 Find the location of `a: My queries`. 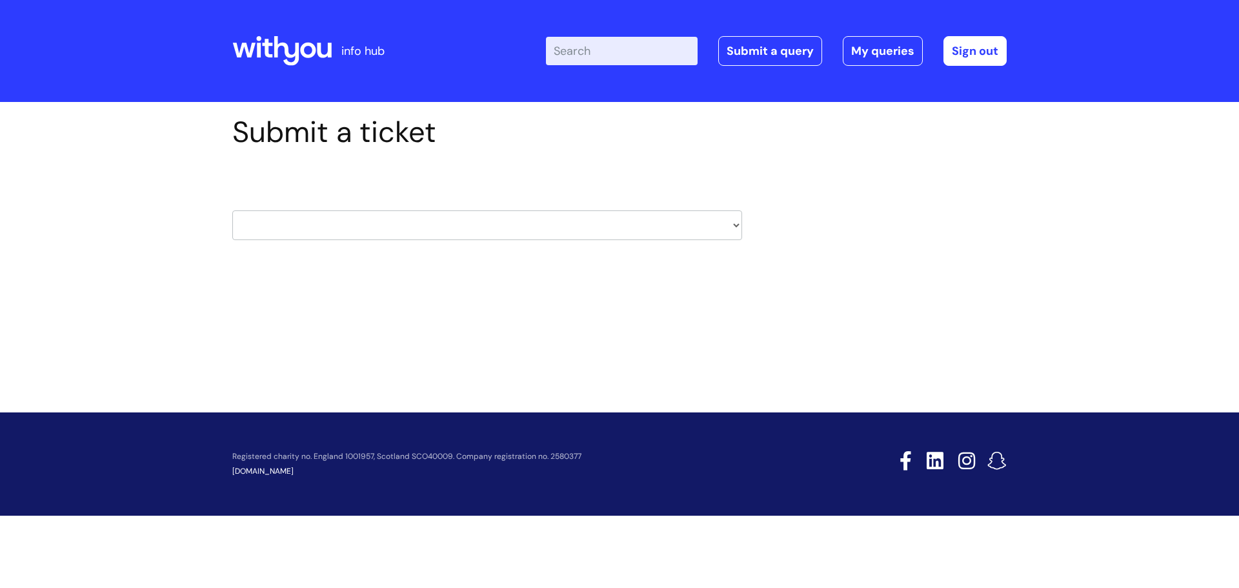

a: My queries is located at coordinates (883, 51).